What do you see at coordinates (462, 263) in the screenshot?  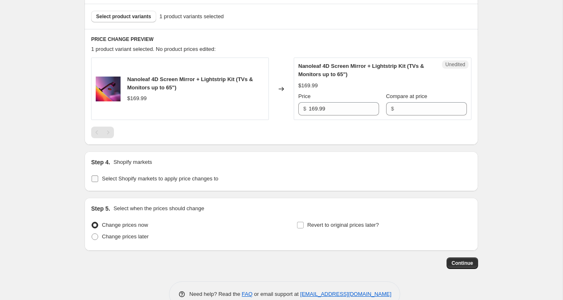 I see `button: Continue` at bounding box center [462, 263].